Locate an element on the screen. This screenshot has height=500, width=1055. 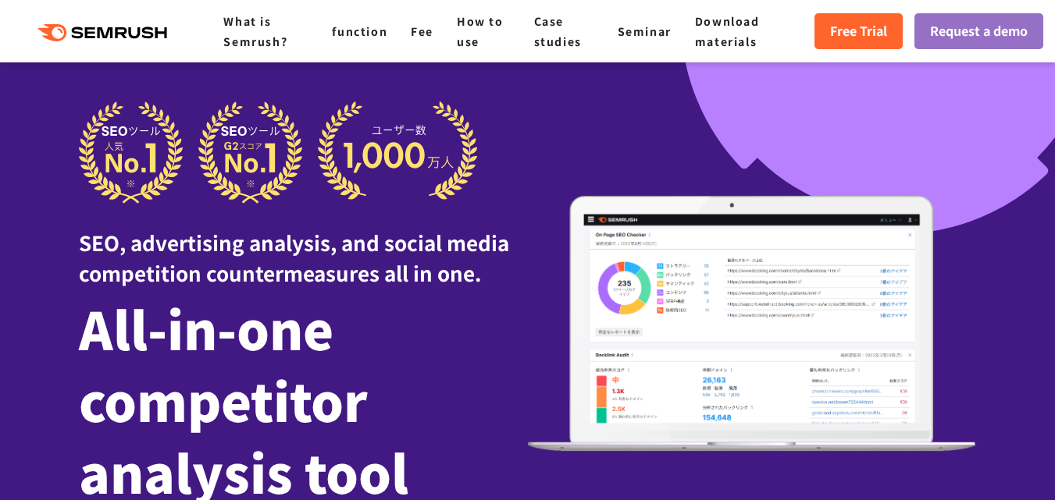
a: function is located at coordinates (359, 31).